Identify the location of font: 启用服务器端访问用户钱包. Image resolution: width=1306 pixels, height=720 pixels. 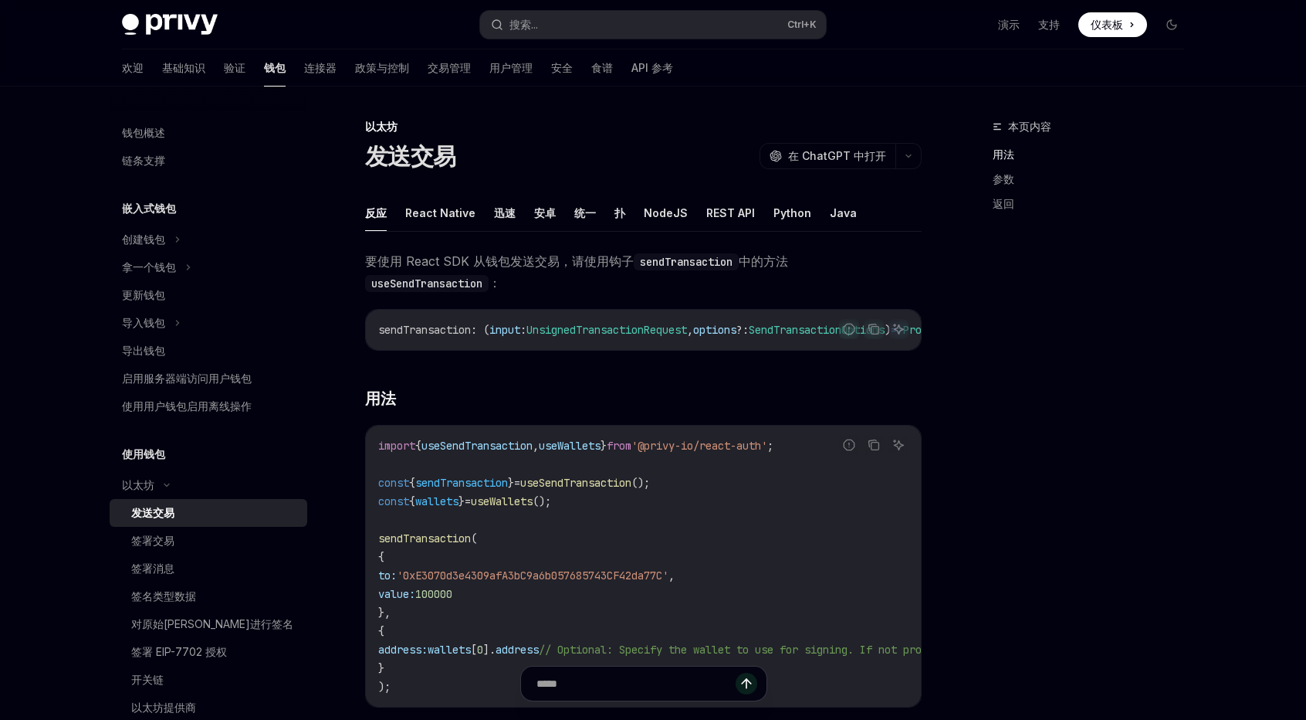
(187, 378).